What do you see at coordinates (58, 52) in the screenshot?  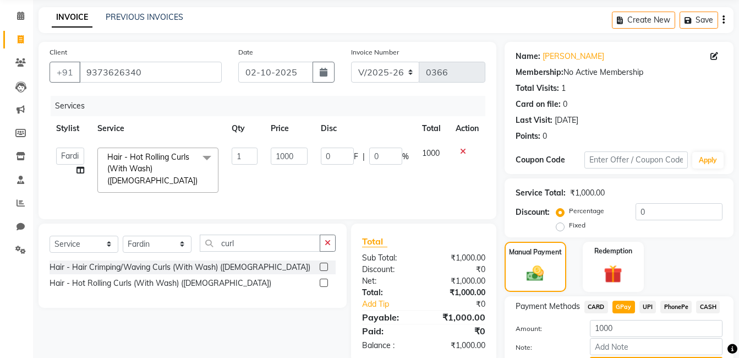 I see `label: Client` at bounding box center [58, 52].